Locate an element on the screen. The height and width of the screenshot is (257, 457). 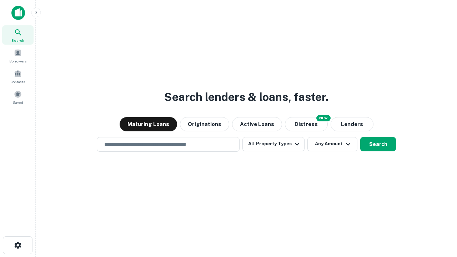
div: Contacts is located at coordinates (18, 76).